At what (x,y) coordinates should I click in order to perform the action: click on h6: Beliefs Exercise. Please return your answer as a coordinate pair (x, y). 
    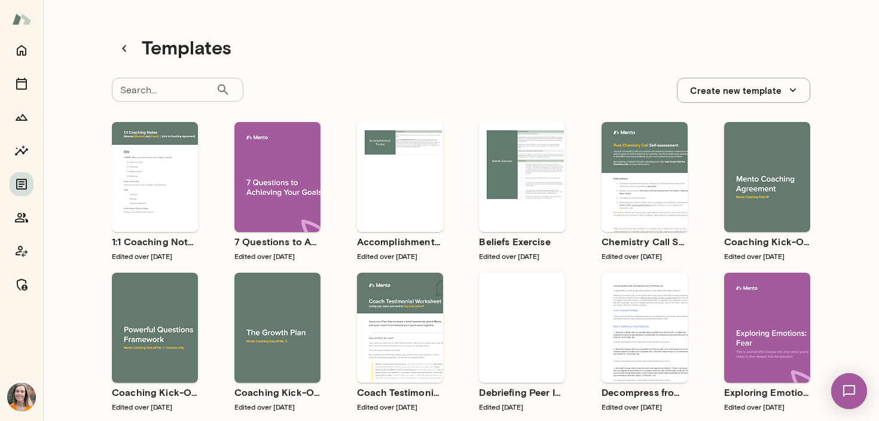
    Looking at the image, I should click on (522, 242).